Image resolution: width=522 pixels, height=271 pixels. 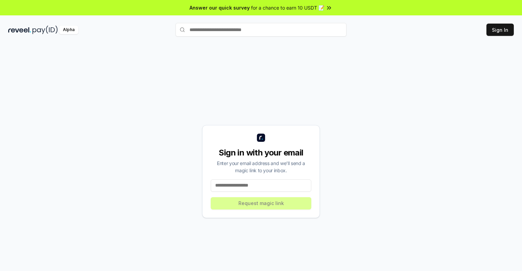 I want to click on img: pay_id, so click(x=45, y=30).